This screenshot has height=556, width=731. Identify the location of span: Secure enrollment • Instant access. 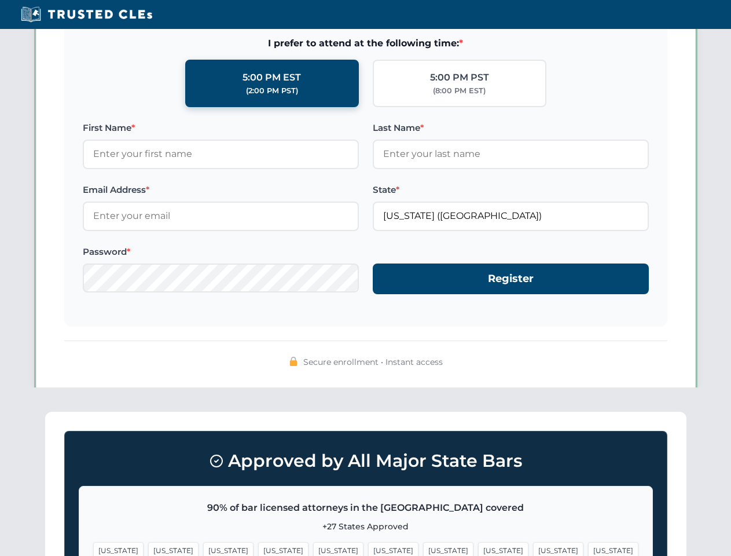
(373, 362).